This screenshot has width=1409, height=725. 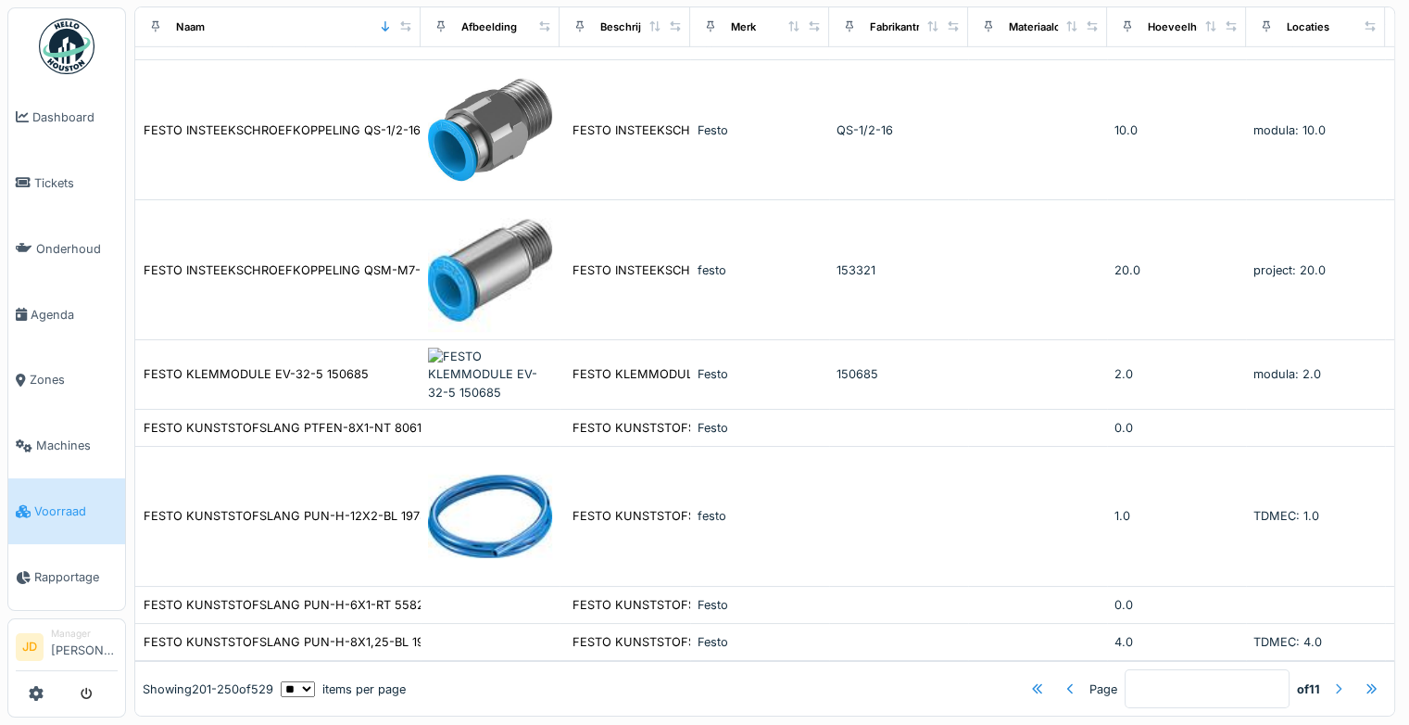 I want to click on strong: of 11, so click(x=1308, y=688).